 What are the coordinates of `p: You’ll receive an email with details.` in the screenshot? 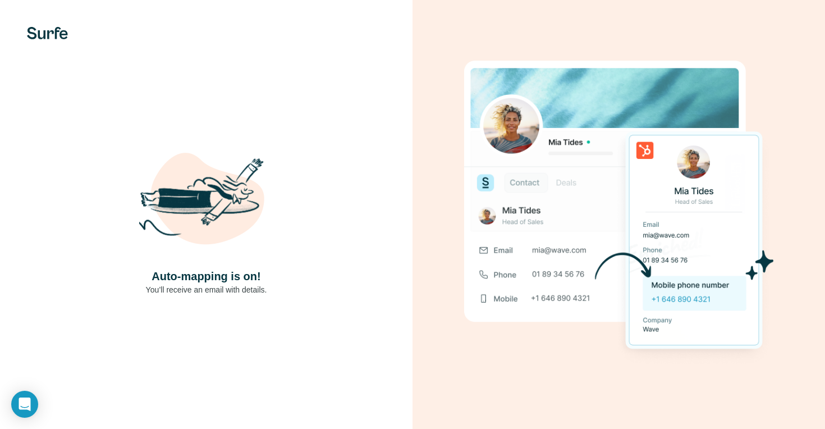 It's located at (207, 290).